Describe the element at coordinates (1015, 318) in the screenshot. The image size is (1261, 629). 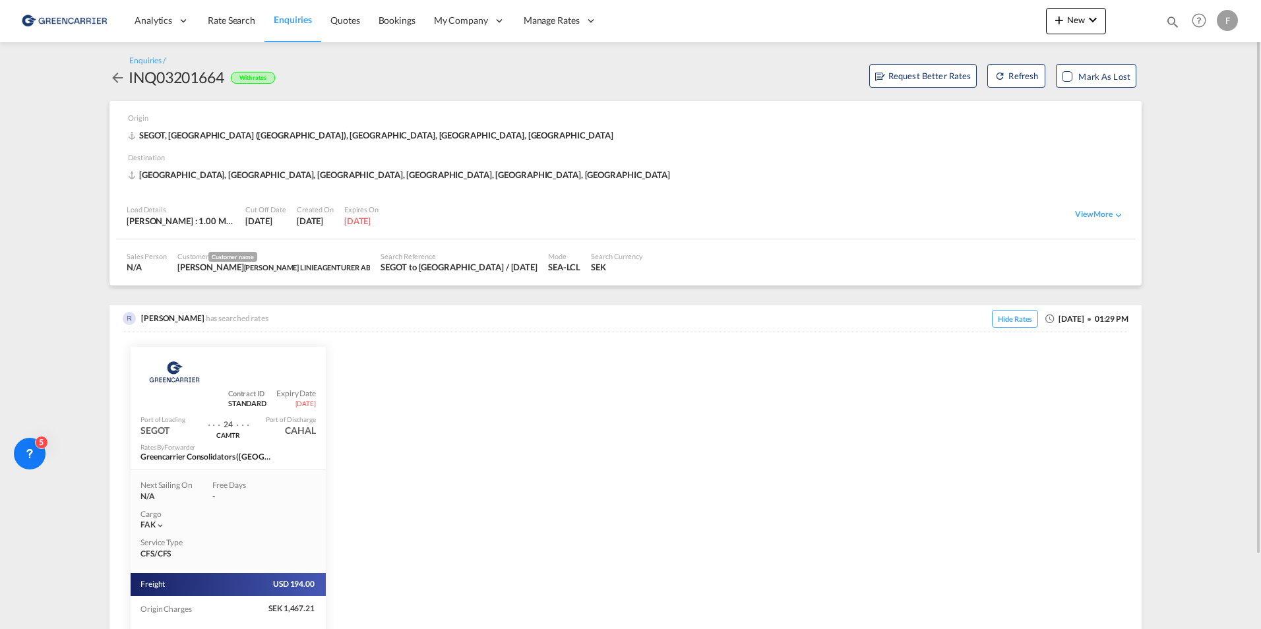
I see `span: Hide Rates` at that location.